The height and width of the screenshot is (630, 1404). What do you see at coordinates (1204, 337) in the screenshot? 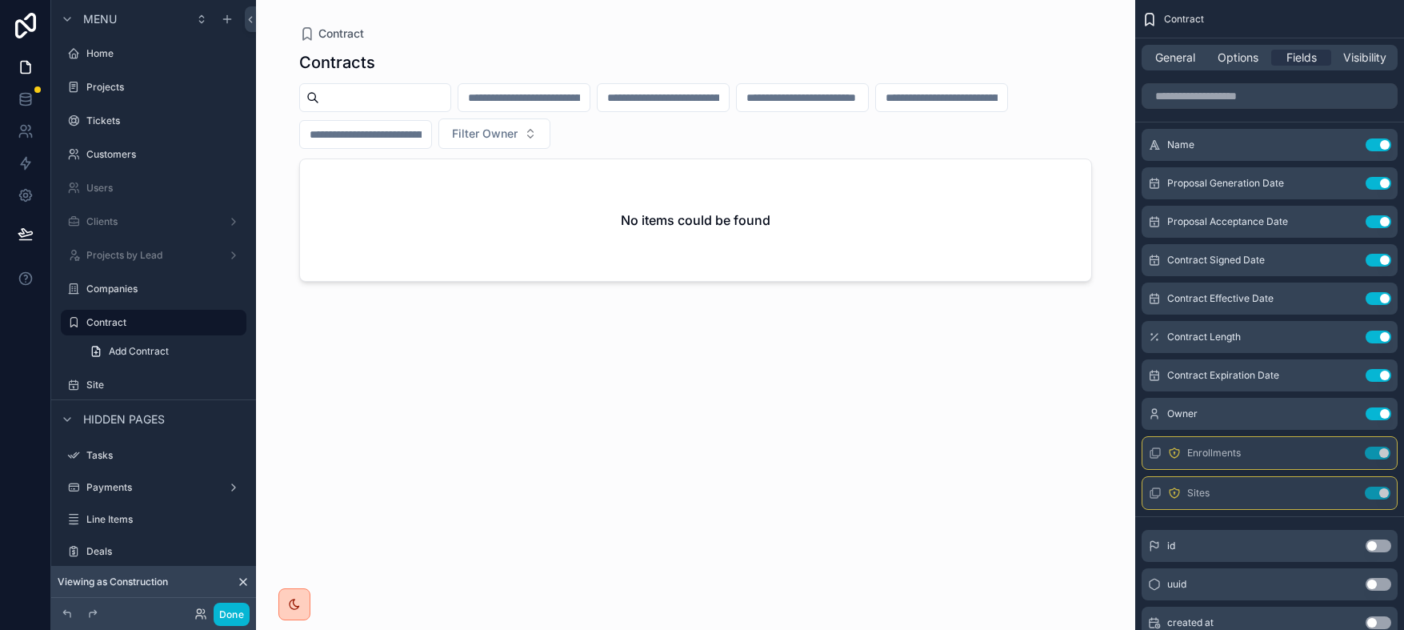
I see `span: Contract Length` at bounding box center [1204, 337].